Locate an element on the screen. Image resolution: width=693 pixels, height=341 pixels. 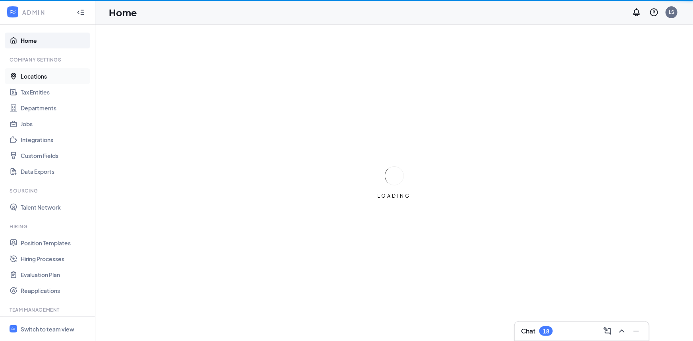
h3: Chat is located at coordinates (528, 331).